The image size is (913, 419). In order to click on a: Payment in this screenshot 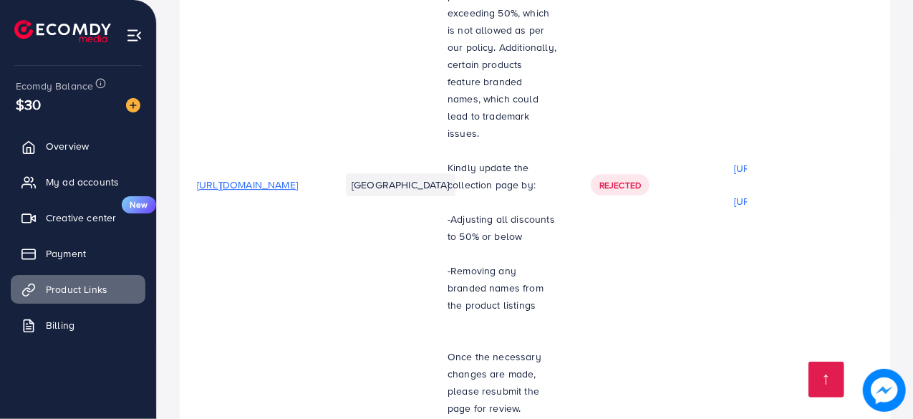, I will do `click(78, 253)`.